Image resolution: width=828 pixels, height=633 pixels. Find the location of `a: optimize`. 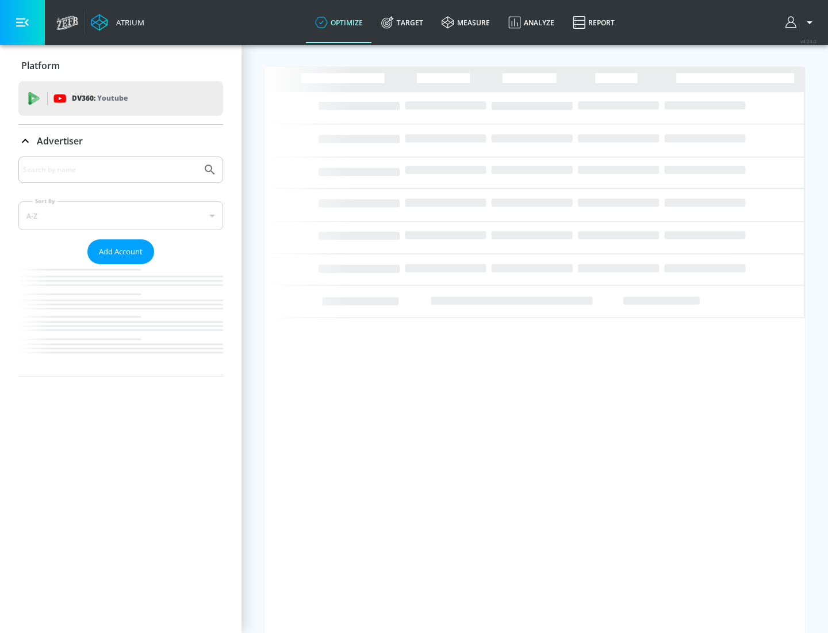

a: optimize is located at coordinates (339, 22).